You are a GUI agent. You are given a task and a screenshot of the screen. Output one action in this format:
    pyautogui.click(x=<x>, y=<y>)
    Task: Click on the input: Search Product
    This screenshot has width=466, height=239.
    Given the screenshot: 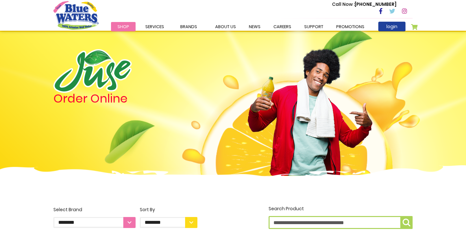 What is the action you would take?
    pyautogui.click(x=341, y=223)
    